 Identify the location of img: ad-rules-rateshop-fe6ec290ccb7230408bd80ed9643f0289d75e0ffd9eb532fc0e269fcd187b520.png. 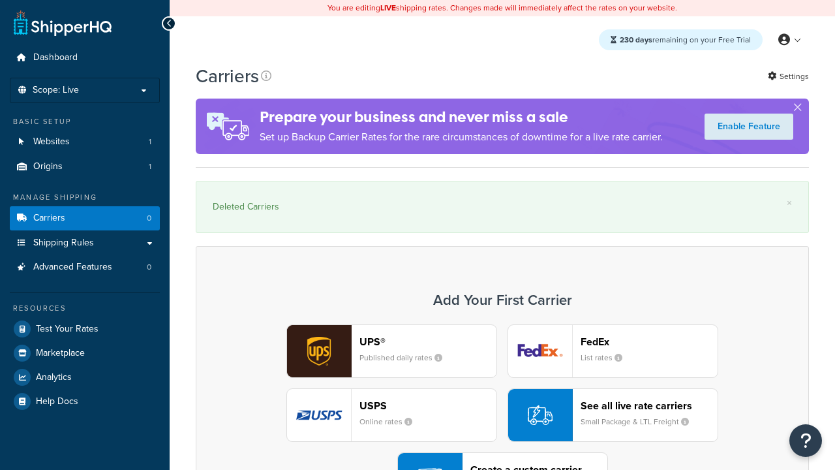
(228, 126).